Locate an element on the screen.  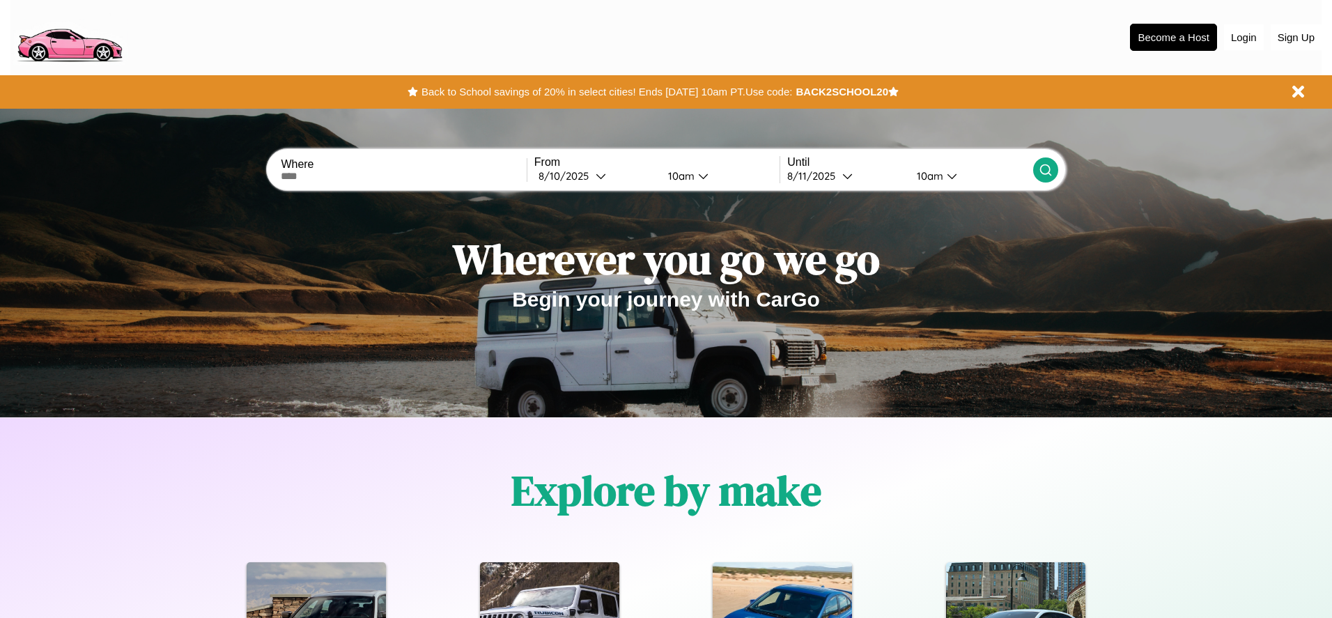
label: From is located at coordinates (657, 162).